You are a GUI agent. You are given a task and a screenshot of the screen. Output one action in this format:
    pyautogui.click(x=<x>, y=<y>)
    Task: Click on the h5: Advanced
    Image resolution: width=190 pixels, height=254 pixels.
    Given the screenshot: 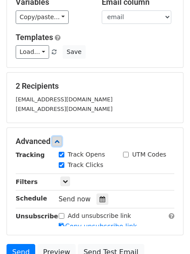 What is the action you would take?
    pyautogui.click(x=95, y=141)
    